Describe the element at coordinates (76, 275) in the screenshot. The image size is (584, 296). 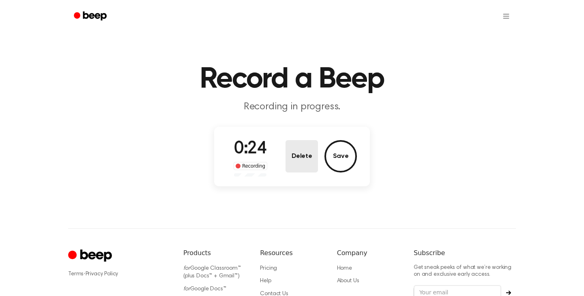
I see `a: Terms` at that location.